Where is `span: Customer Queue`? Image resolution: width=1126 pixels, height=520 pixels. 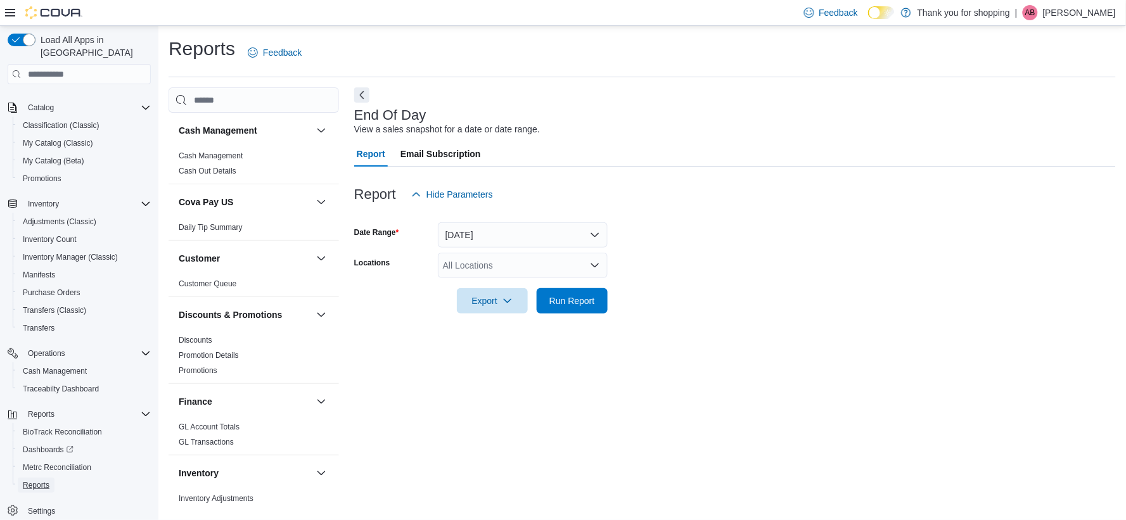 span: Customer Queue is located at coordinates (207, 284).